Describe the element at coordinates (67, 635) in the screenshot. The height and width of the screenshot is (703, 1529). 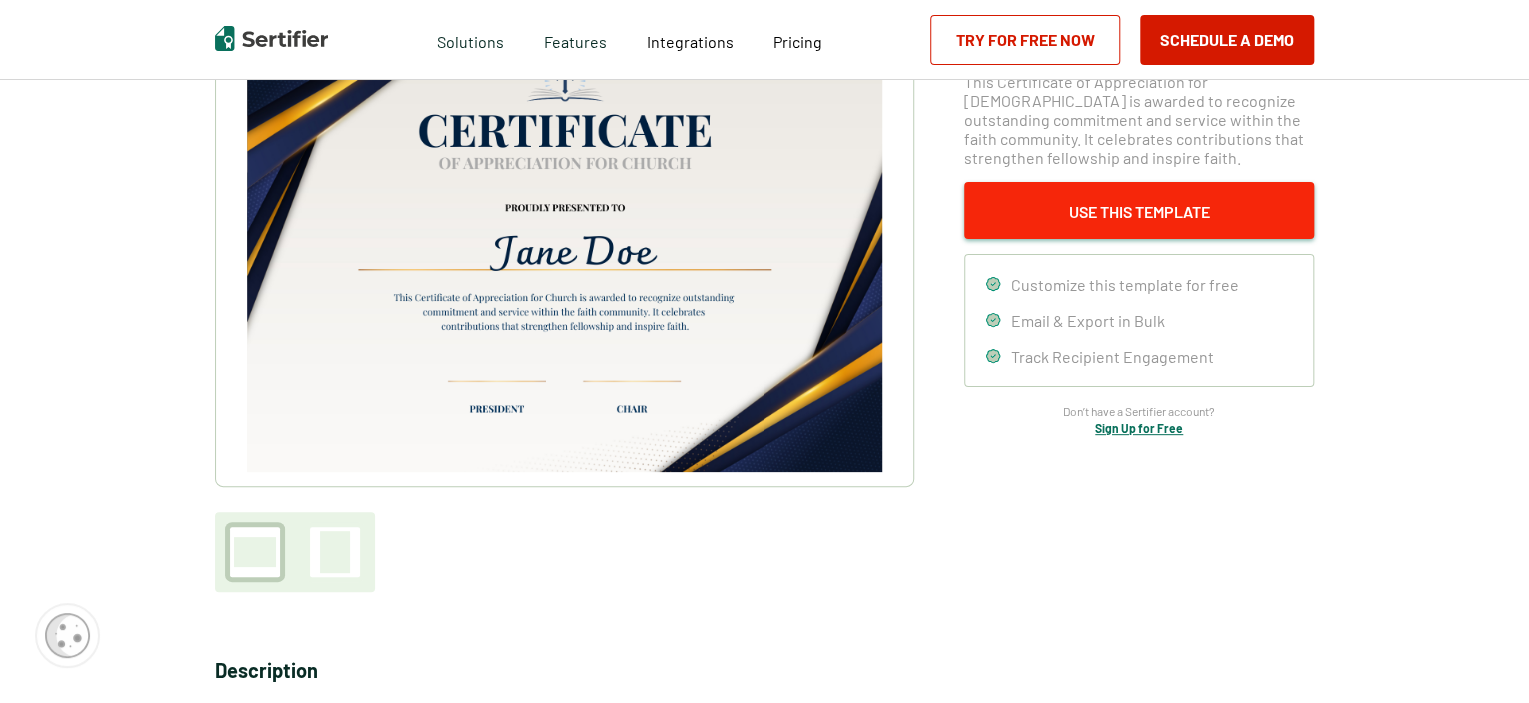
I see `img: Cookie Popup Icon` at that location.